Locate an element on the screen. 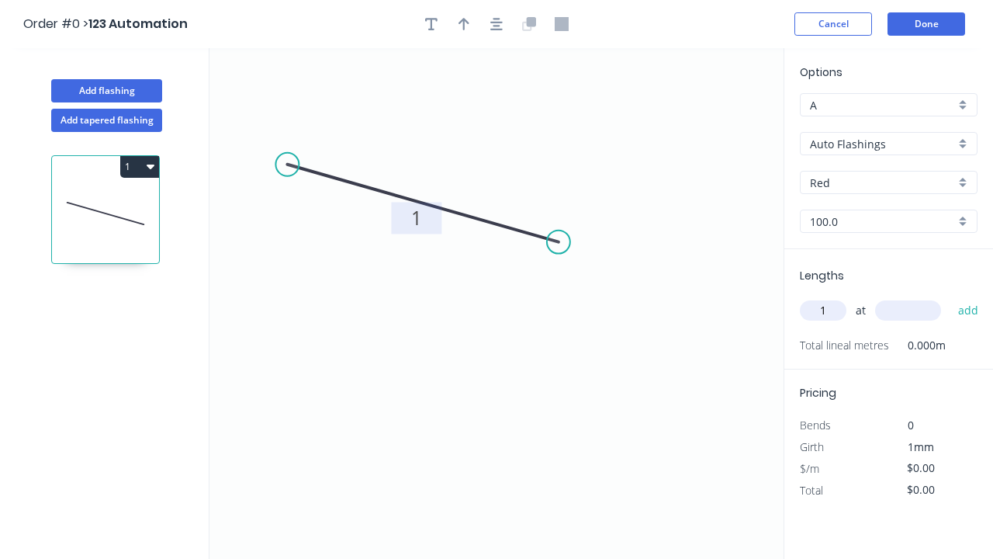 The image size is (993, 559). span: Total lineal metres is located at coordinates (844, 345).